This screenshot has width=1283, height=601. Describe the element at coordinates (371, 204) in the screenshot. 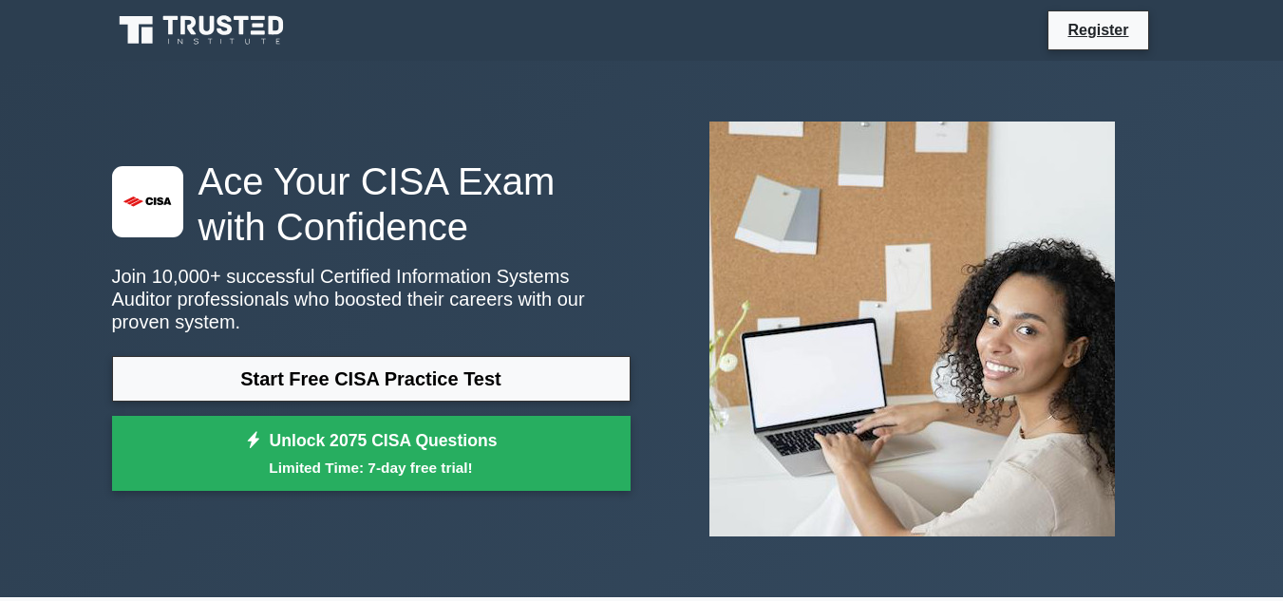

I see `h1: Ace Your CISA Exam with Confidence` at that location.